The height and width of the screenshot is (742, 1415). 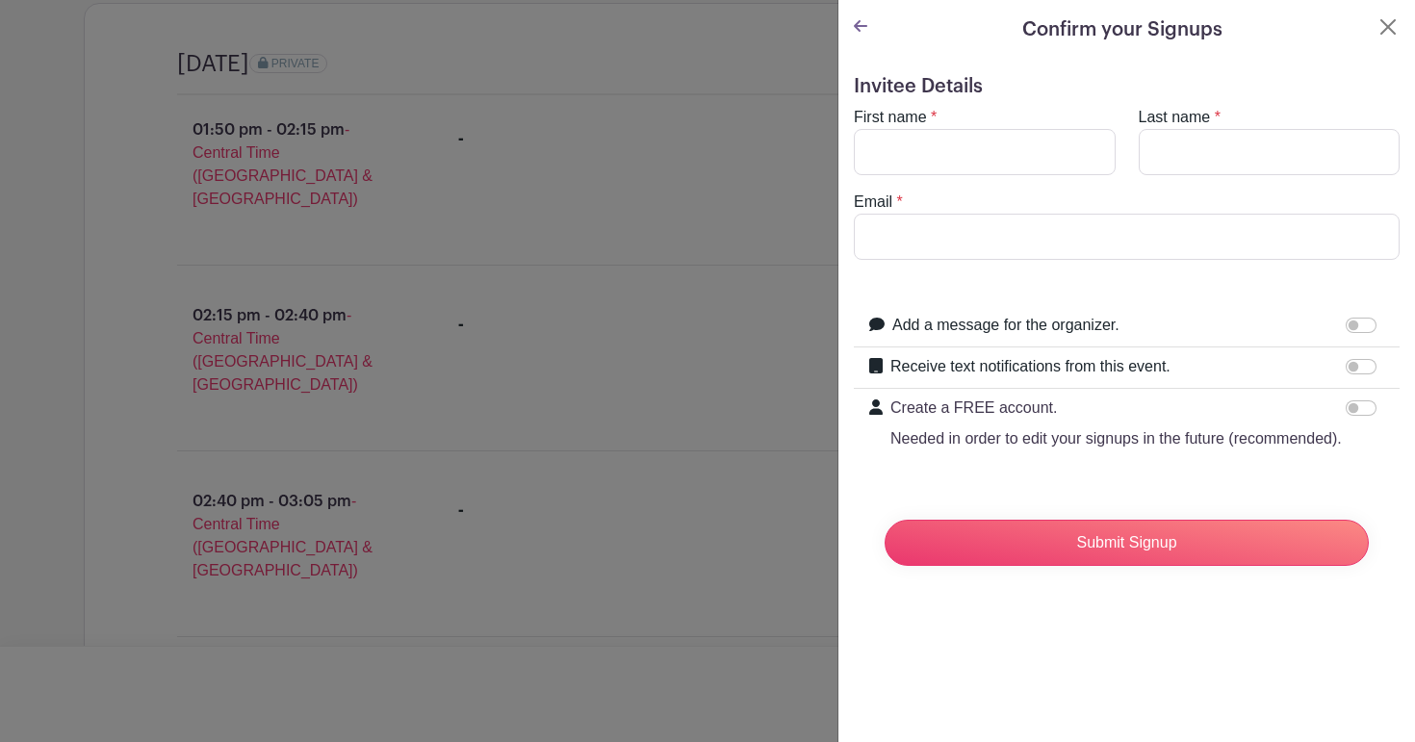 I want to click on p: Needed in order to edit your signups in the future (recommended)., so click(x=1116, y=439).